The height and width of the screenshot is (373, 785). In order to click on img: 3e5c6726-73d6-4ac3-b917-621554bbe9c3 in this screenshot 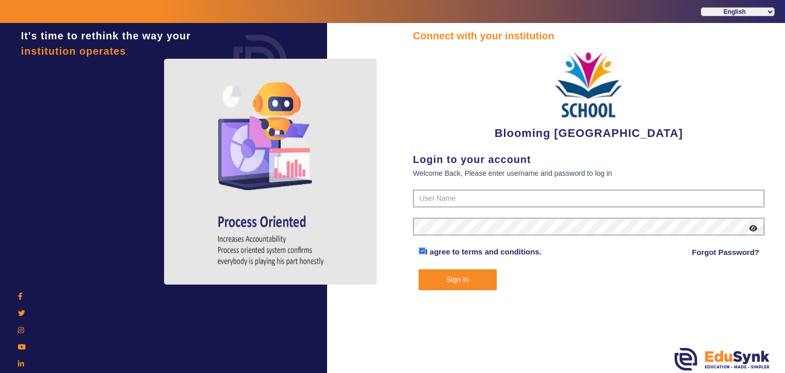, I will do `click(589, 84)`.